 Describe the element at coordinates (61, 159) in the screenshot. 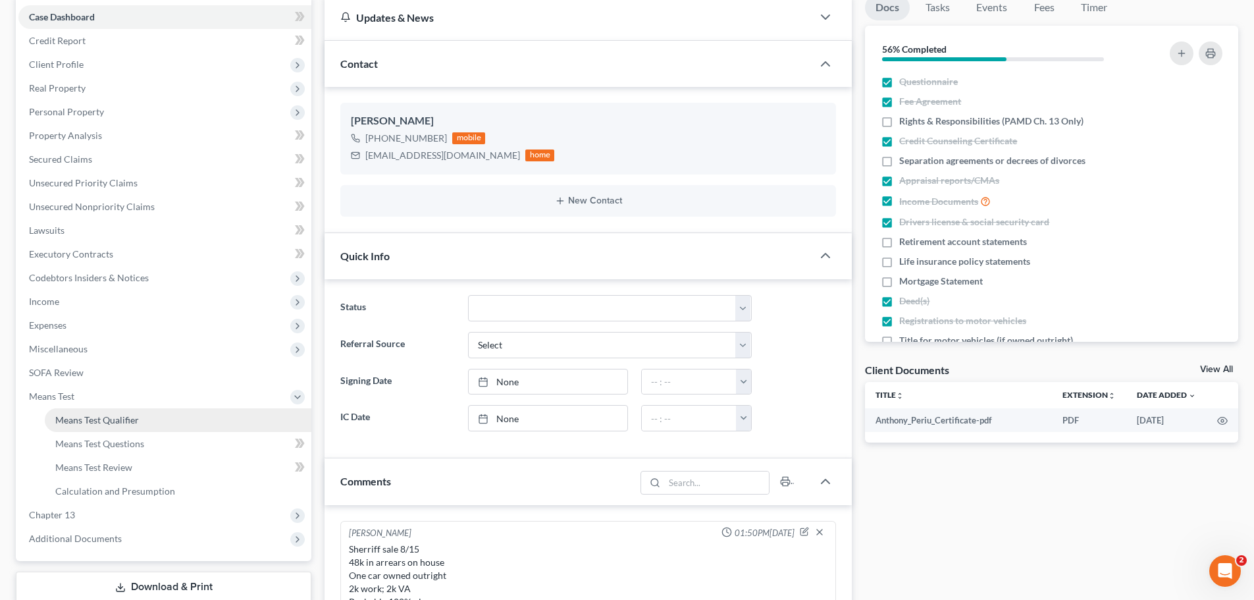

I see `span: Secured Claims` at that location.